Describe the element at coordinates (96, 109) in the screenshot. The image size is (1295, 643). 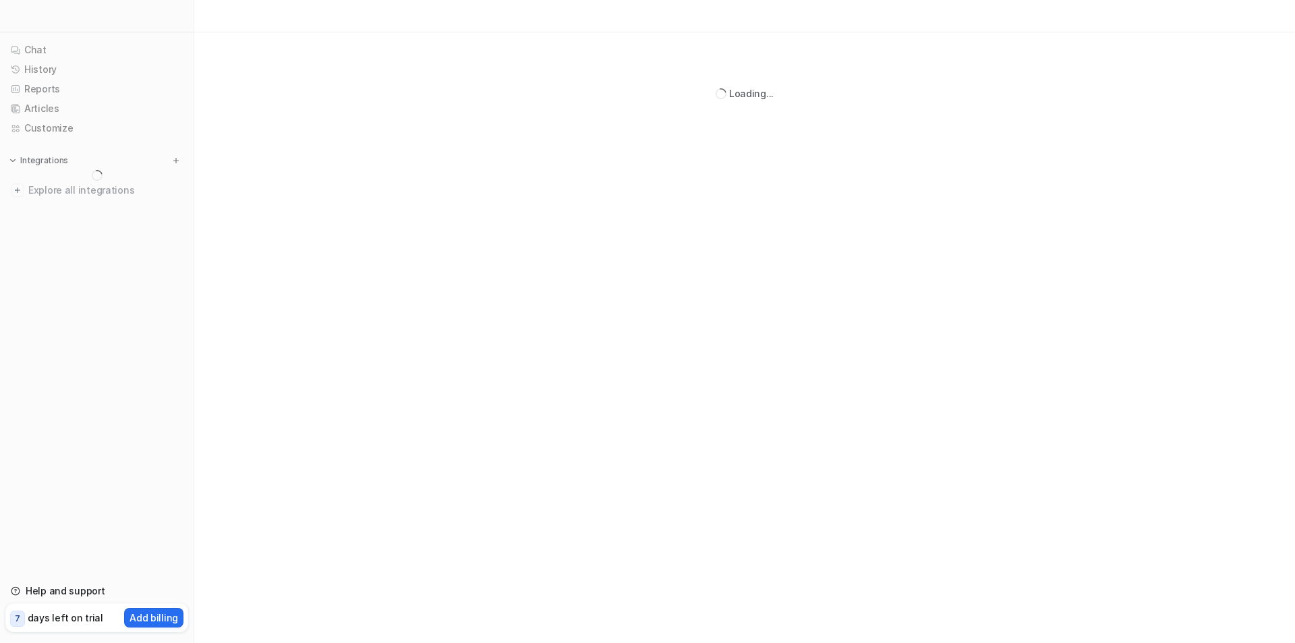
I see `a: Articles` at that location.